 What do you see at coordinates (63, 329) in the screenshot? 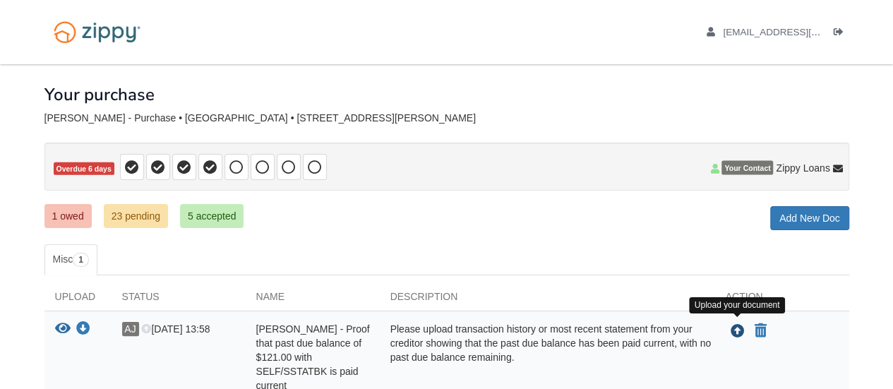
I see `button: View Angel Jenkins - Proof that past due balance of $121.00 with SELF/SSTATBK is paid current` at bounding box center [63, 329].